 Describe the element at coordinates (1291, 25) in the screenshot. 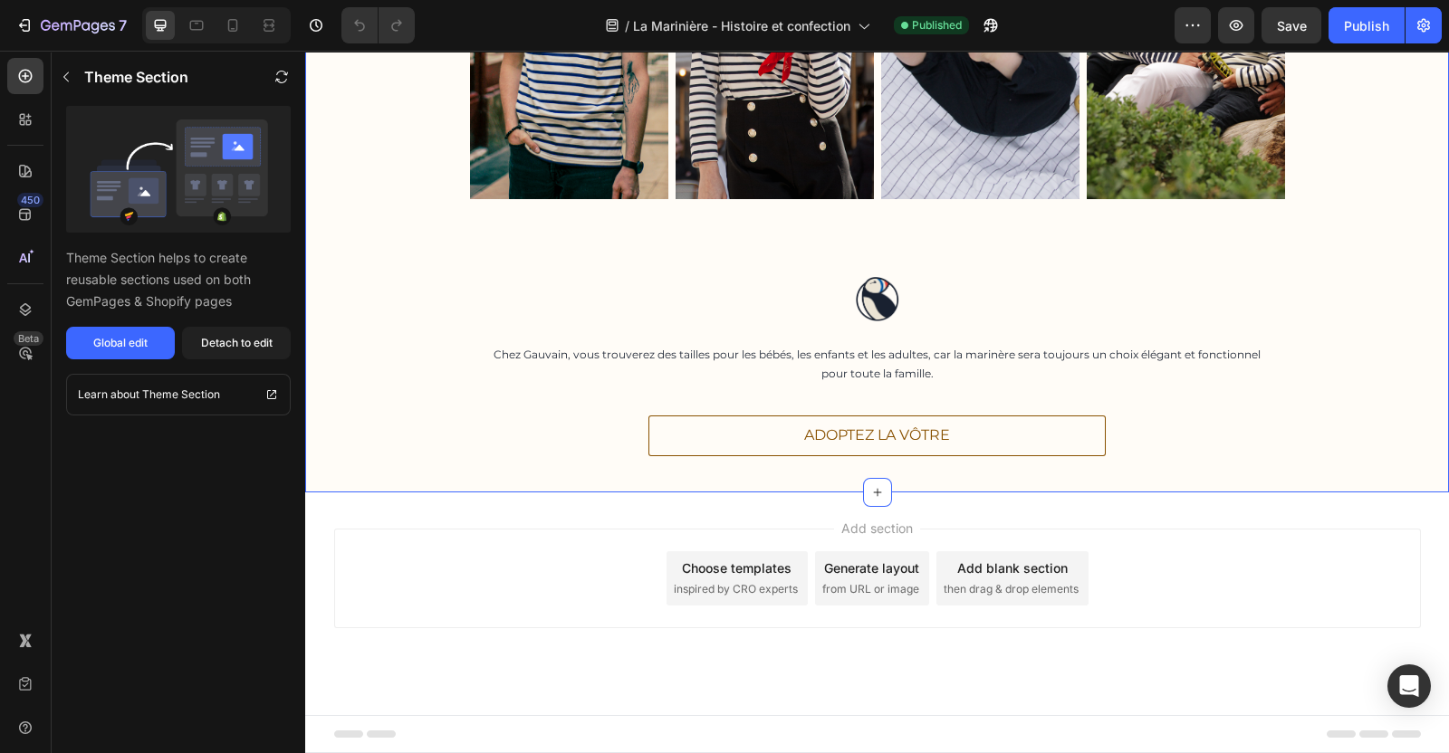

I see `span: Save` at that location.